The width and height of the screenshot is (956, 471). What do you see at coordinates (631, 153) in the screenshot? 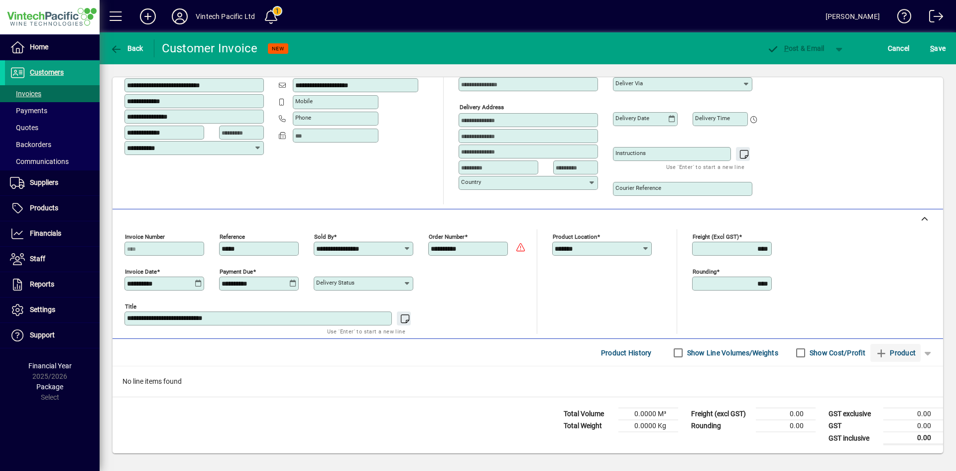
I see `mat-label: Instructions` at bounding box center [631, 153].